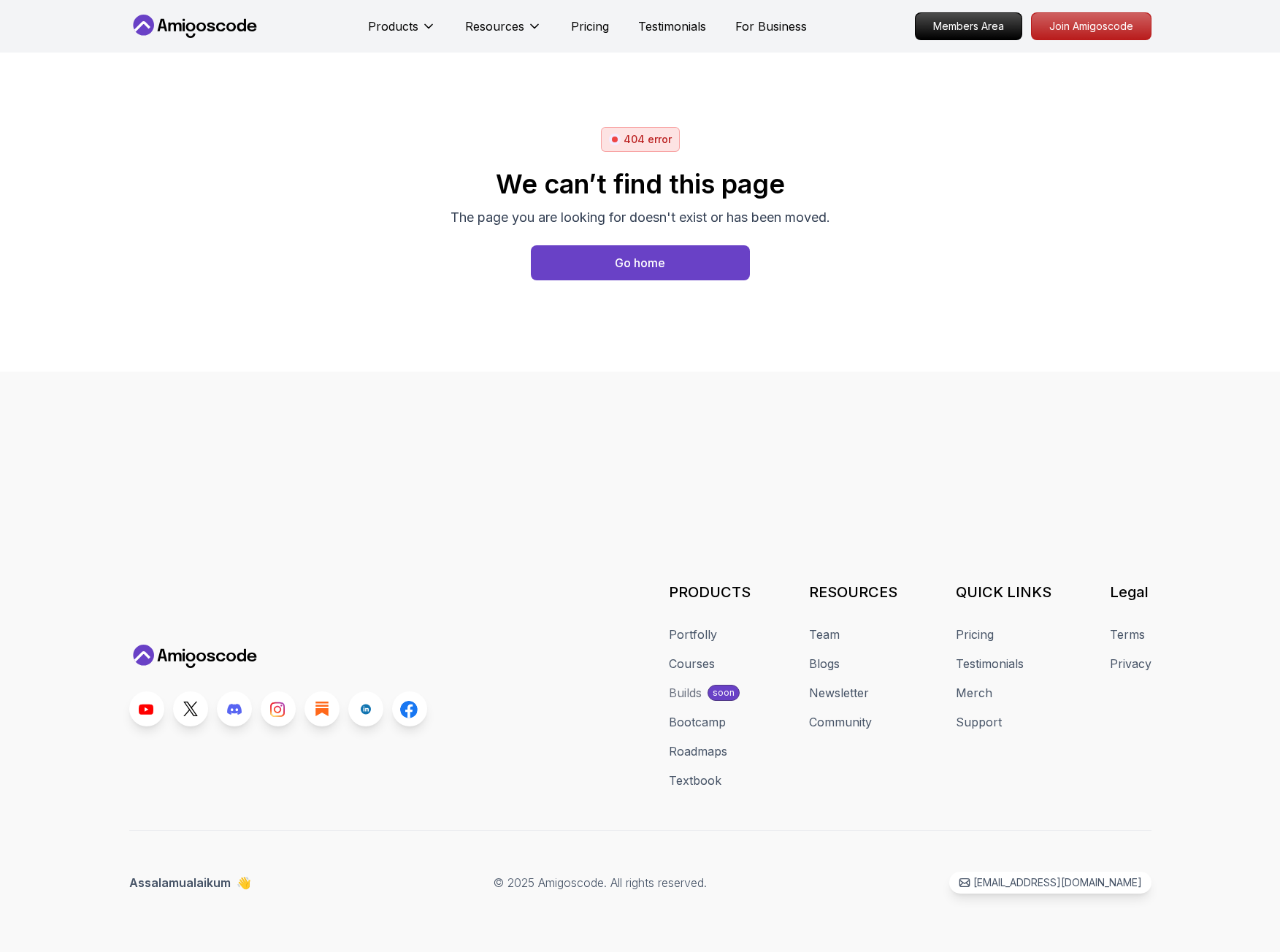 Image resolution: width=1280 pixels, height=952 pixels. I want to click on a: Blogs, so click(824, 664).